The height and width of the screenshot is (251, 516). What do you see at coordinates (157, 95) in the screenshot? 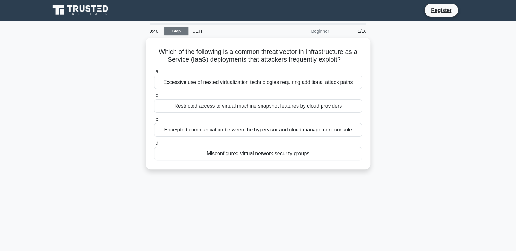
I see `span: b.` at bounding box center [157, 95].